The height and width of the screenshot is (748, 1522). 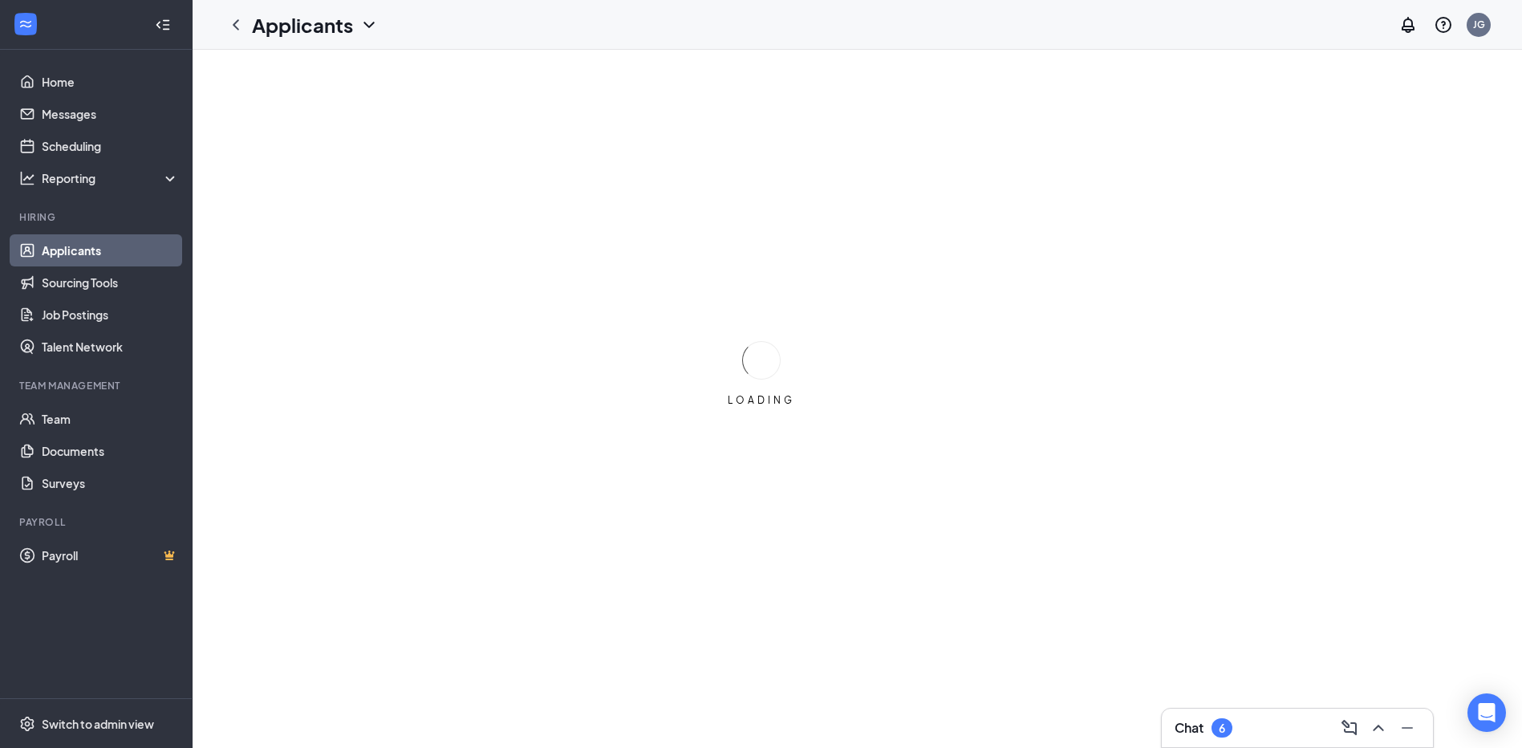 What do you see at coordinates (111, 178) in the screenshot?
I see `div: Reporting` at bounding box center [111, 178].